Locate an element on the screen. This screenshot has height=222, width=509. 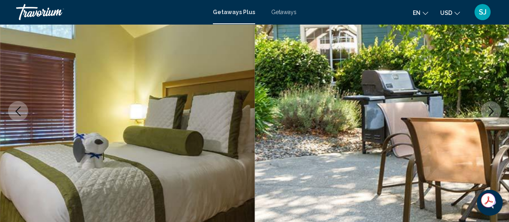
span: SJ is located at coordinates (483, 12).